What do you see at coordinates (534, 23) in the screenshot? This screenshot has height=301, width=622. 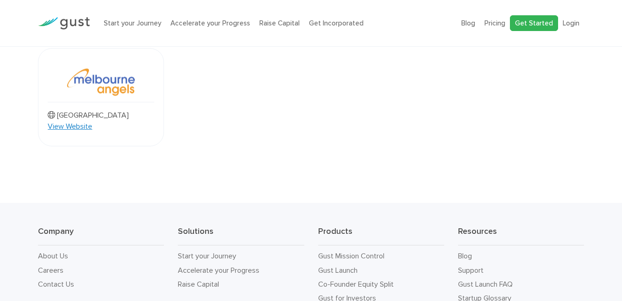 I see `a: Get Started` at bounding box center [534, 23].